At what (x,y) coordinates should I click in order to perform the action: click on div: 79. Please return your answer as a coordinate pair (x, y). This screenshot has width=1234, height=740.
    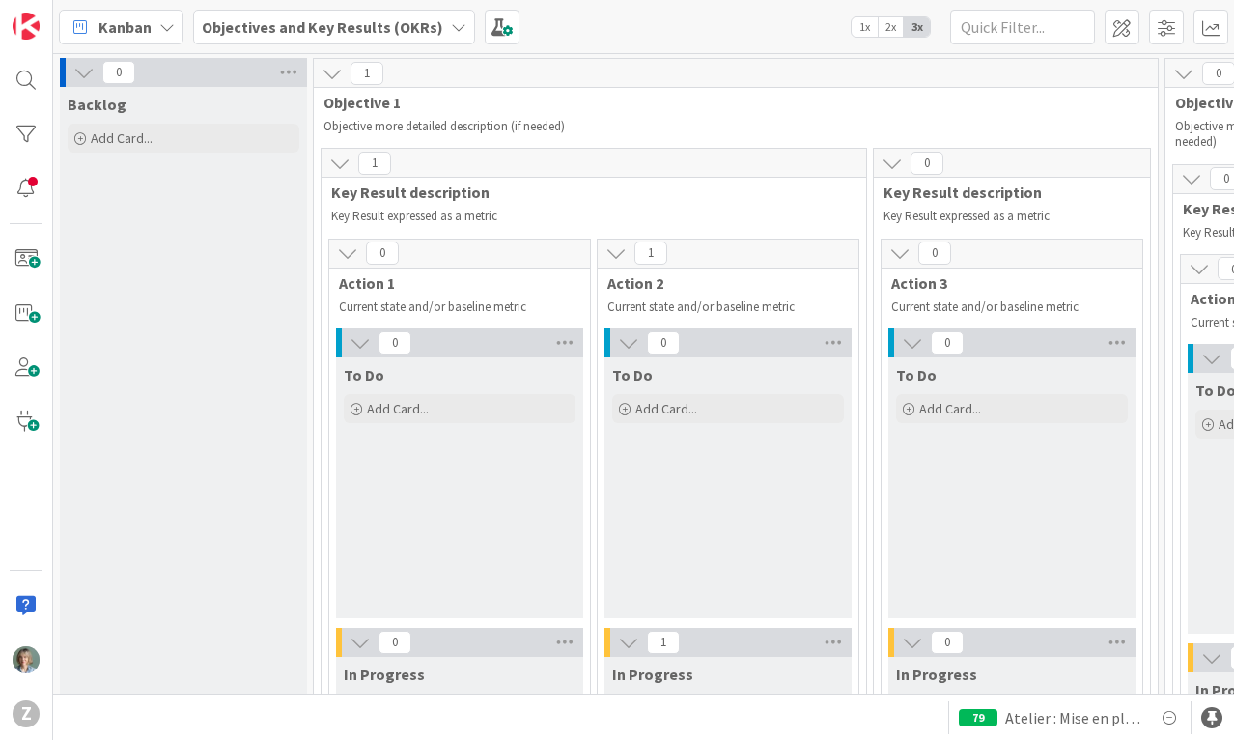
    Looking at the image, I should click on (978, 718).